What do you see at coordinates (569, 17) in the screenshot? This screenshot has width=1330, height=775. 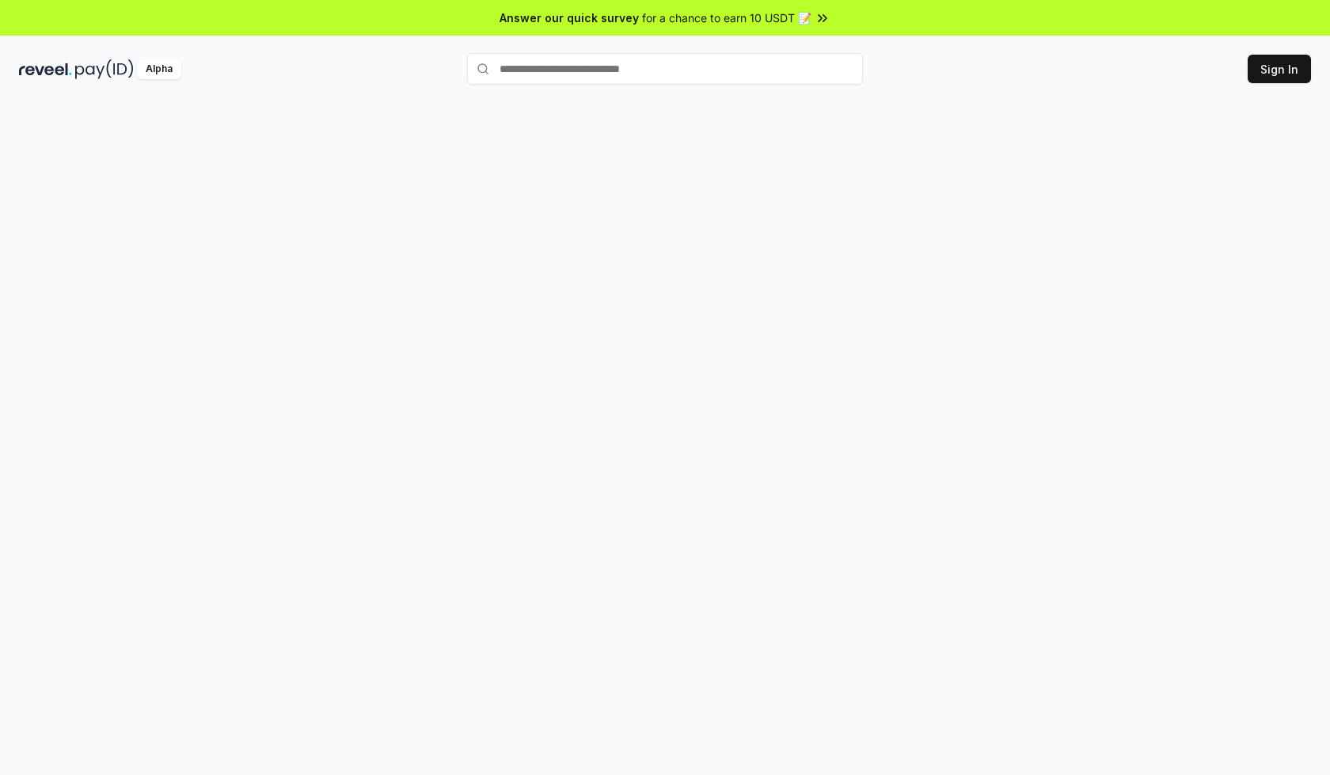 I see `span: Answer our quick survey` at bounding box center [569, 17].